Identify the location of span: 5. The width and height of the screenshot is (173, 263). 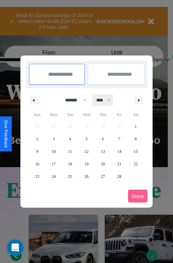
(87, 139).